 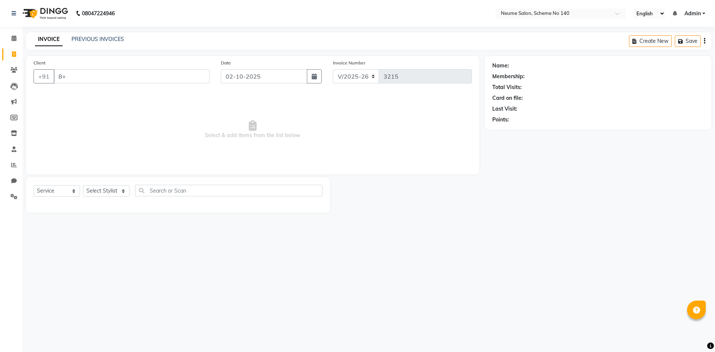 I want to click on label: Client, so click(x=39, y=63).